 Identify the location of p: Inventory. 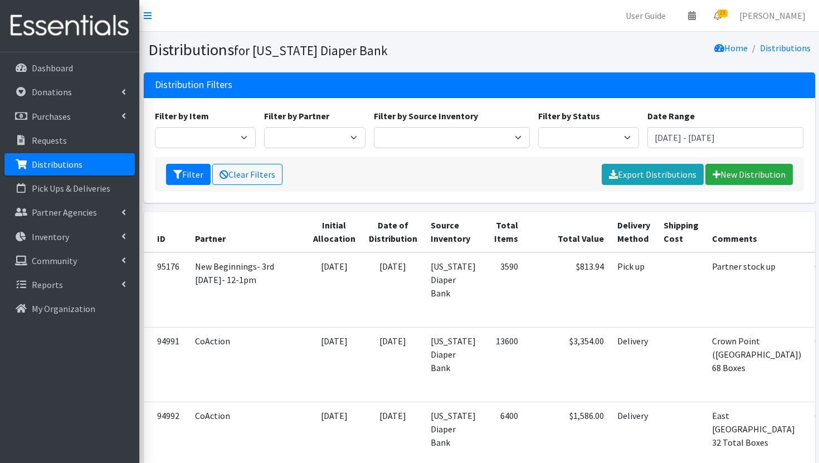
(50, 237).